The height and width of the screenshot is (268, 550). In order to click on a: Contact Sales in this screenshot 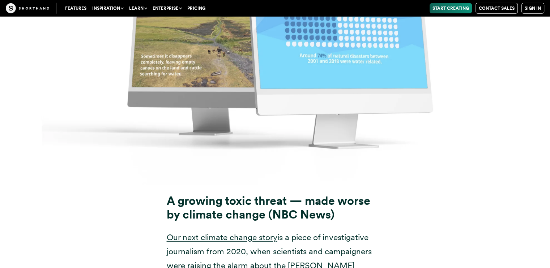, I will do `click(497, 8)`.